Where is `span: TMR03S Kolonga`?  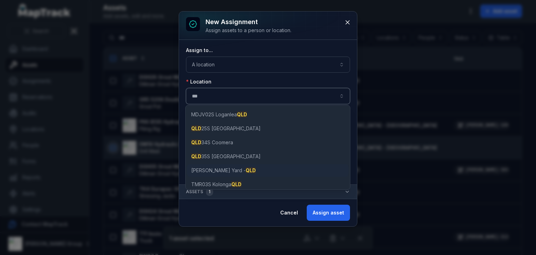
span: TMR03S Kolonga is located at coordinates (216, 184).